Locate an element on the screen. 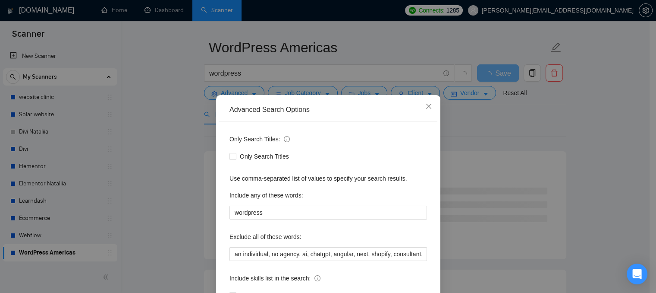 This screenshot has height=293, width=656. span: Only Search Titles: is located at coordinates (260, 139).